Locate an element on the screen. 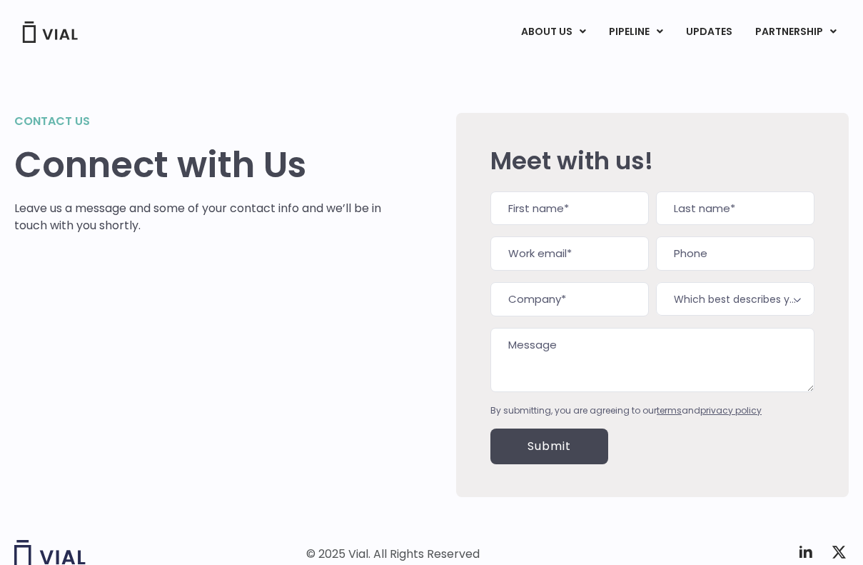  input: Submit is located at coordinates (549, 446).